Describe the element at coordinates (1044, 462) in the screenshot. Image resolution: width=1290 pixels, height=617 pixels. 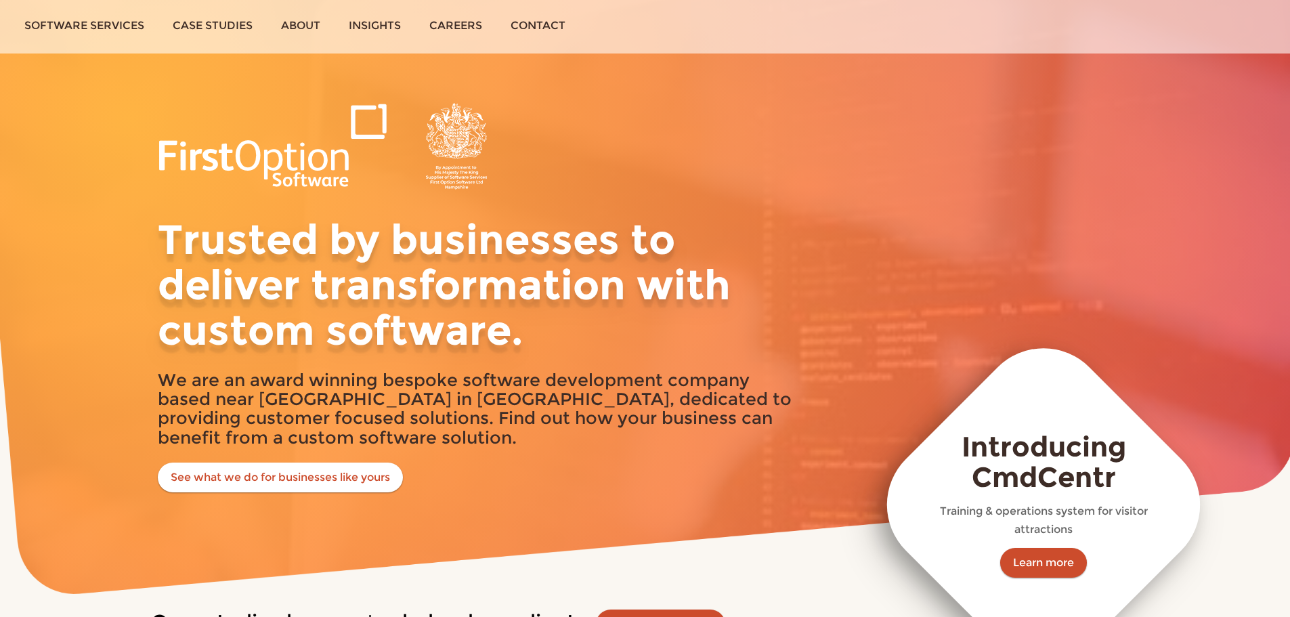
I see `h3: Introducing CmdCentr` at that location.